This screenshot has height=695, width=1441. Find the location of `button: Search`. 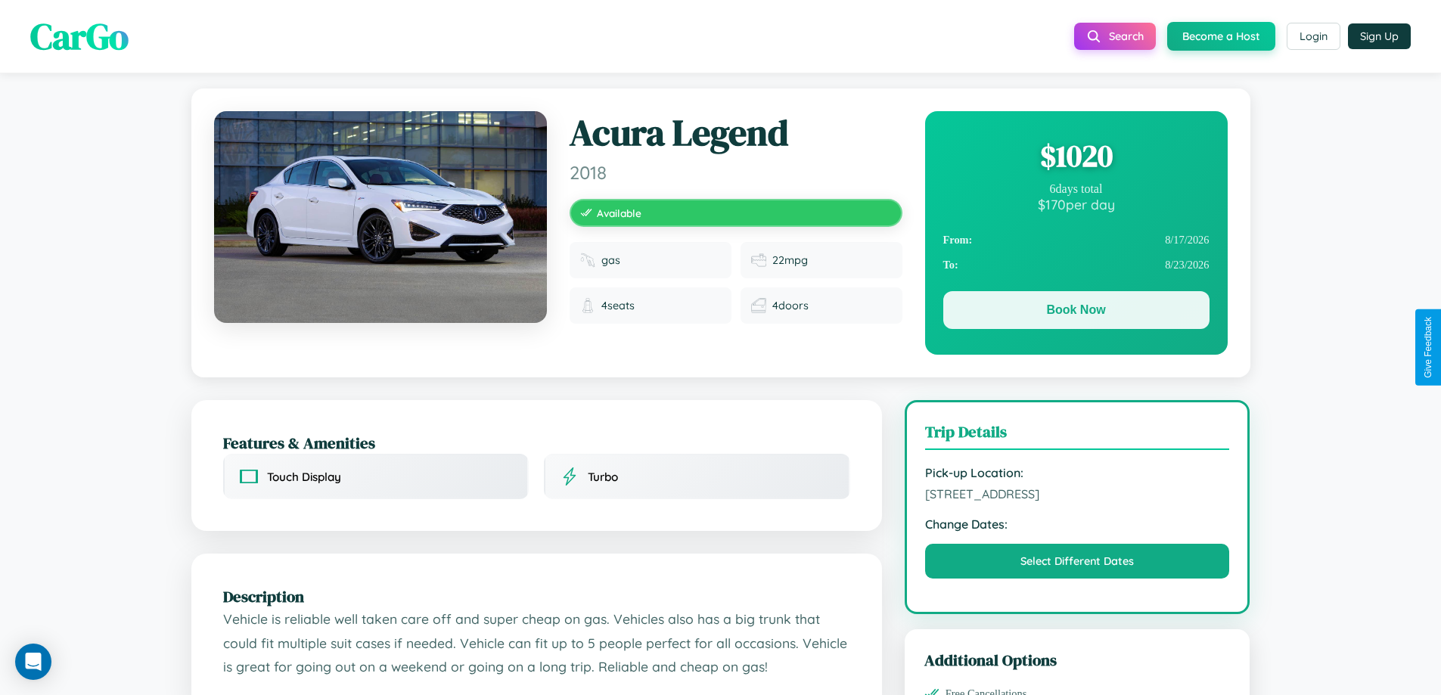

button: Search is located at coordinates (1115, 36).